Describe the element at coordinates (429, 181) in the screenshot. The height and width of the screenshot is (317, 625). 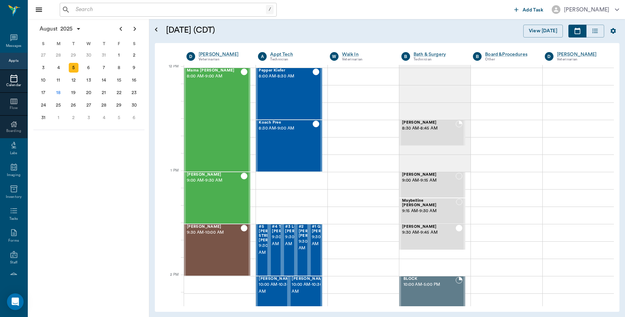
I see `span: 9:00 AM - 9:15 AM` at that location.